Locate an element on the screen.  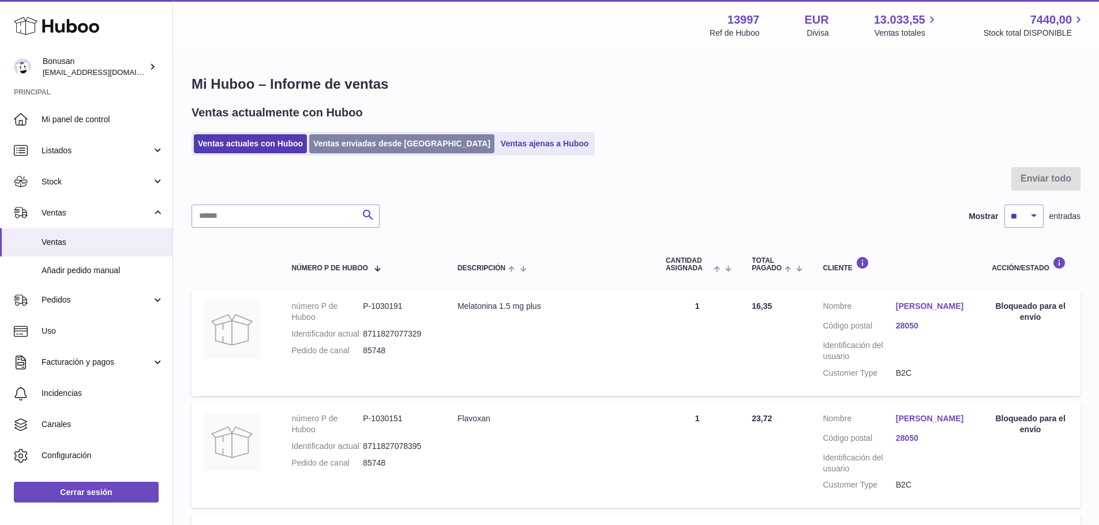
a: 7440,00 Stock total DISPONIBLE is located at coordinates (1034, 25).